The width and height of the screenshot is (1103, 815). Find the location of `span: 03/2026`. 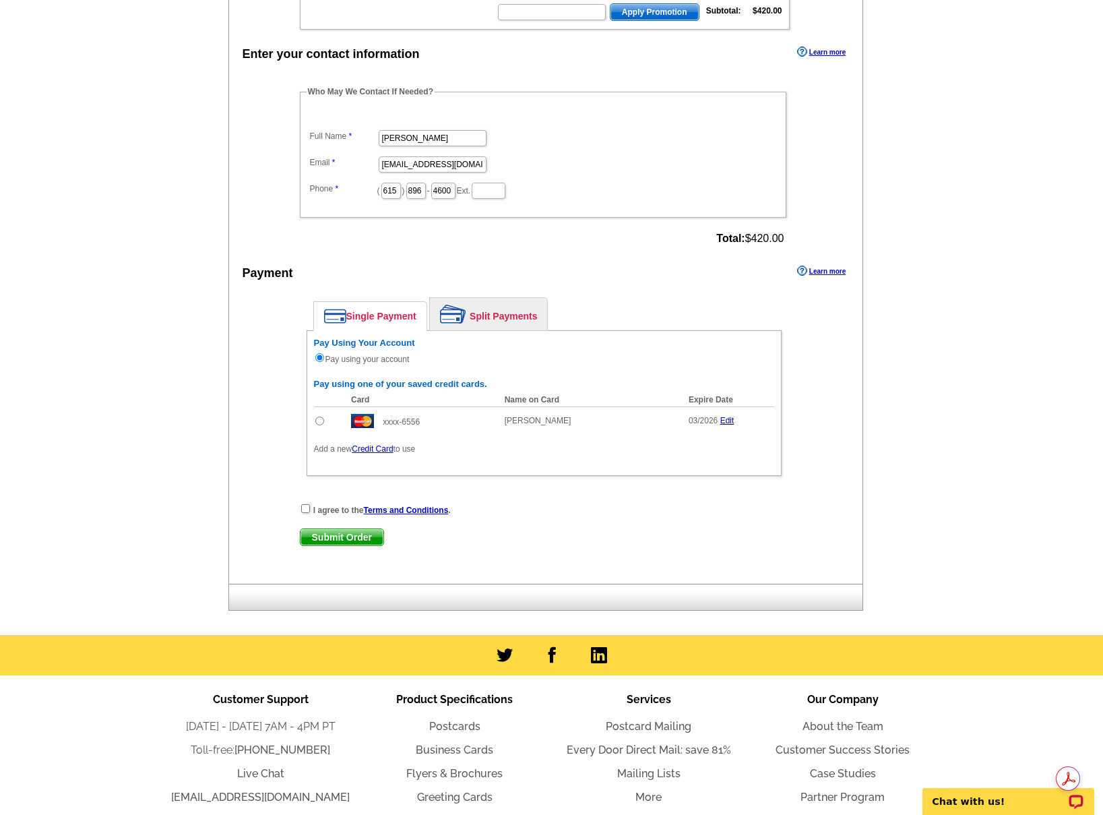

span: 03/2026 is located at coordinates (703, 421).